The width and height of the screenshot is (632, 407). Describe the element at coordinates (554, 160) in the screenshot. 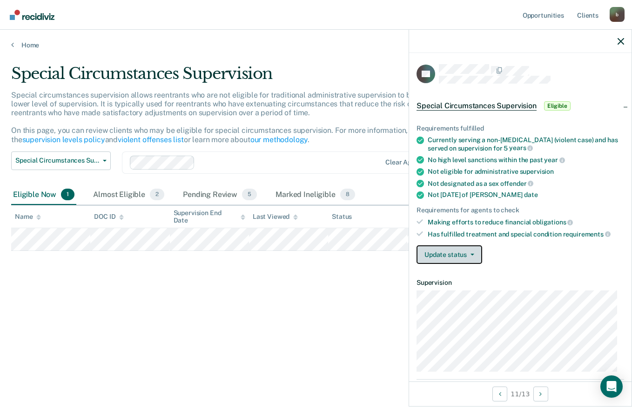

I see `span: year` at that location.